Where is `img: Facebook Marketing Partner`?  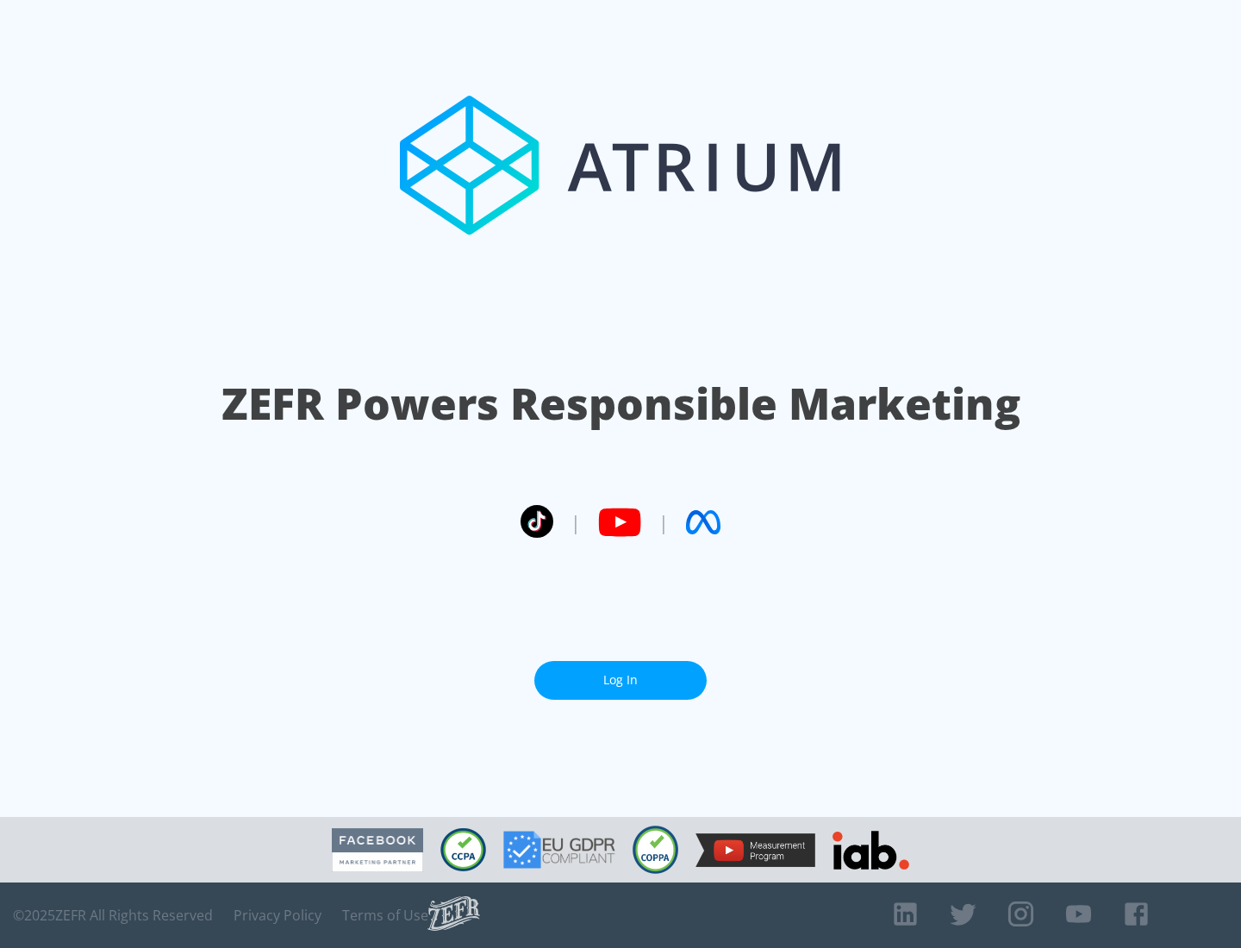 img: Facebook Marketing Partner is located at coordinates (378, 850).